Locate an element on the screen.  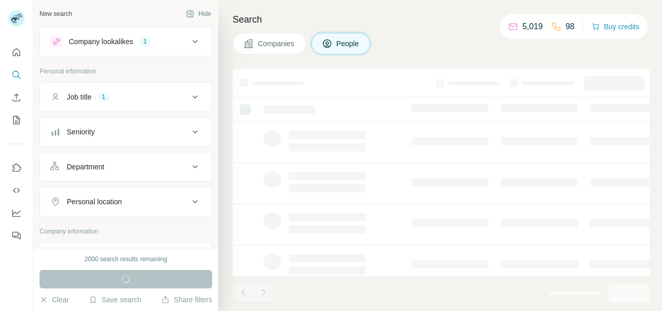
button: Enrich CSV is located at coordinates (16, 98).